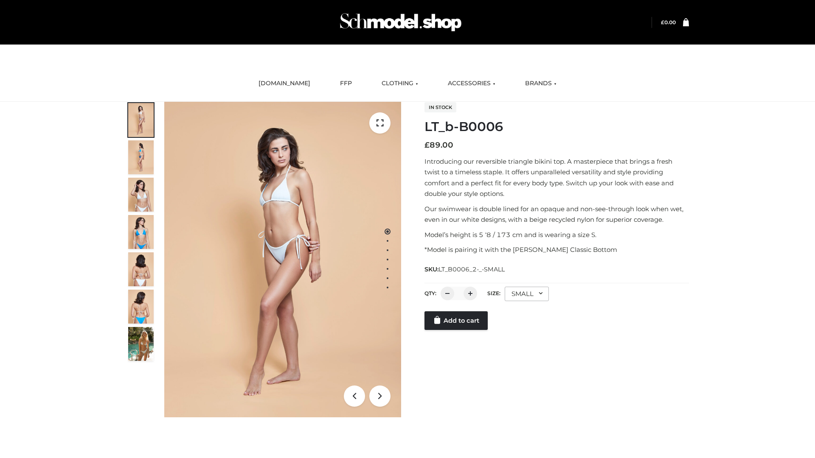 The width and height of the screenshot is (815, 458). Describe the element at coordinates (556, 178) in the screenshot. I see `p: Introducing our reversible triangle bikini top. A masterpiece that brings a fresh twist to a time...` at that location.